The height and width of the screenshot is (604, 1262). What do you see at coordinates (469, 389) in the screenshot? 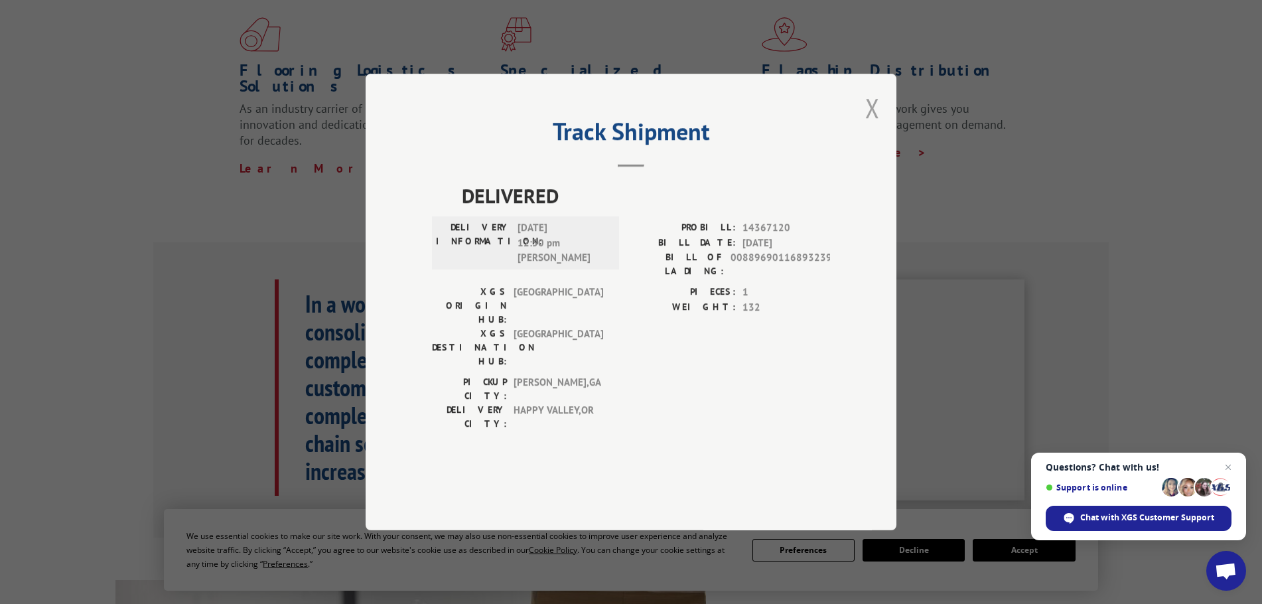
I see `label: PICKUP CITY:` at bounding box center [469, 389].